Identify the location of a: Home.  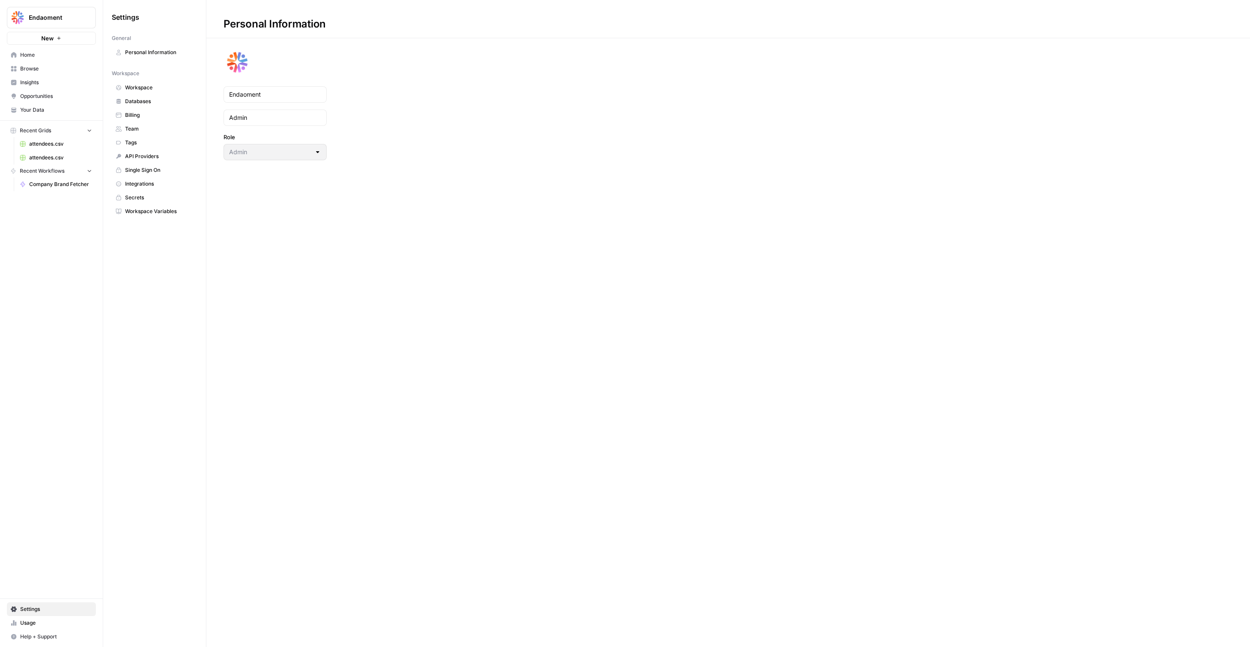
(51, 55).